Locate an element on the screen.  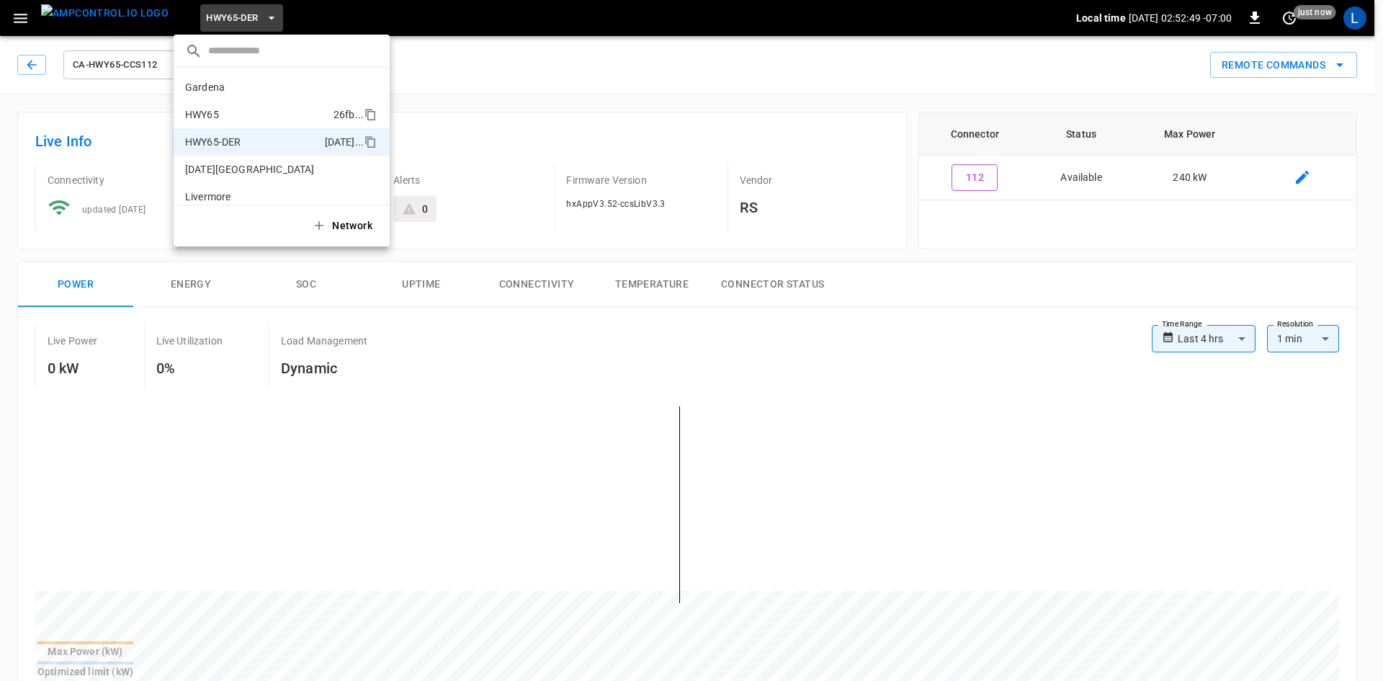
p: HWY65 is located at coordinates (202, 115).